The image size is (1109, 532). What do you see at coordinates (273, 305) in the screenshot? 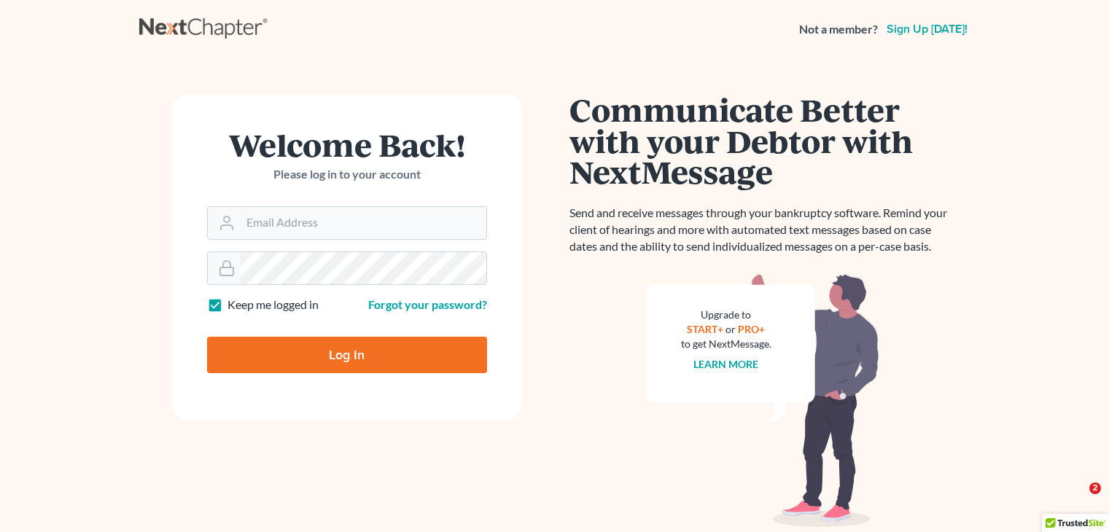
I see `label: Keep me logged in` at bounding box center [273, 305].